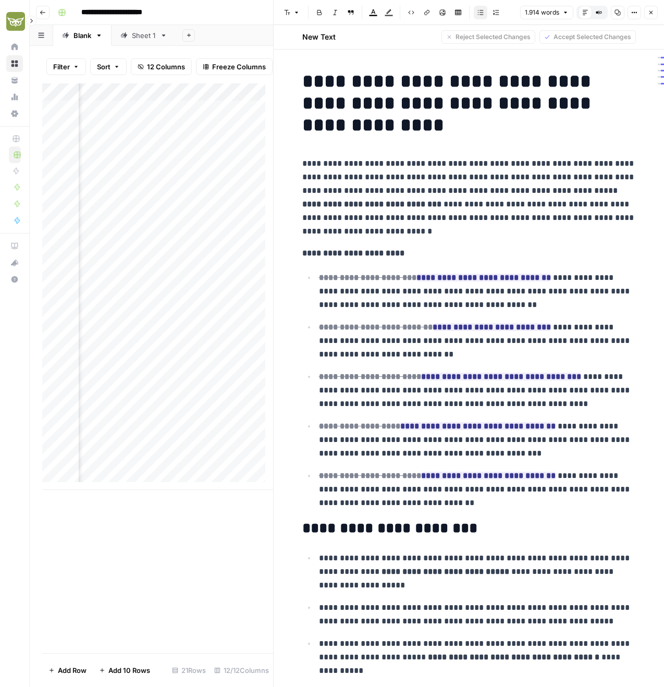 Image resolution: width=664 pixels, height=687 pixels. What do you see at coordinates (239, 67) in the screenshot?
I see `span: Freeze Columns` at bounding box center [239, 67].